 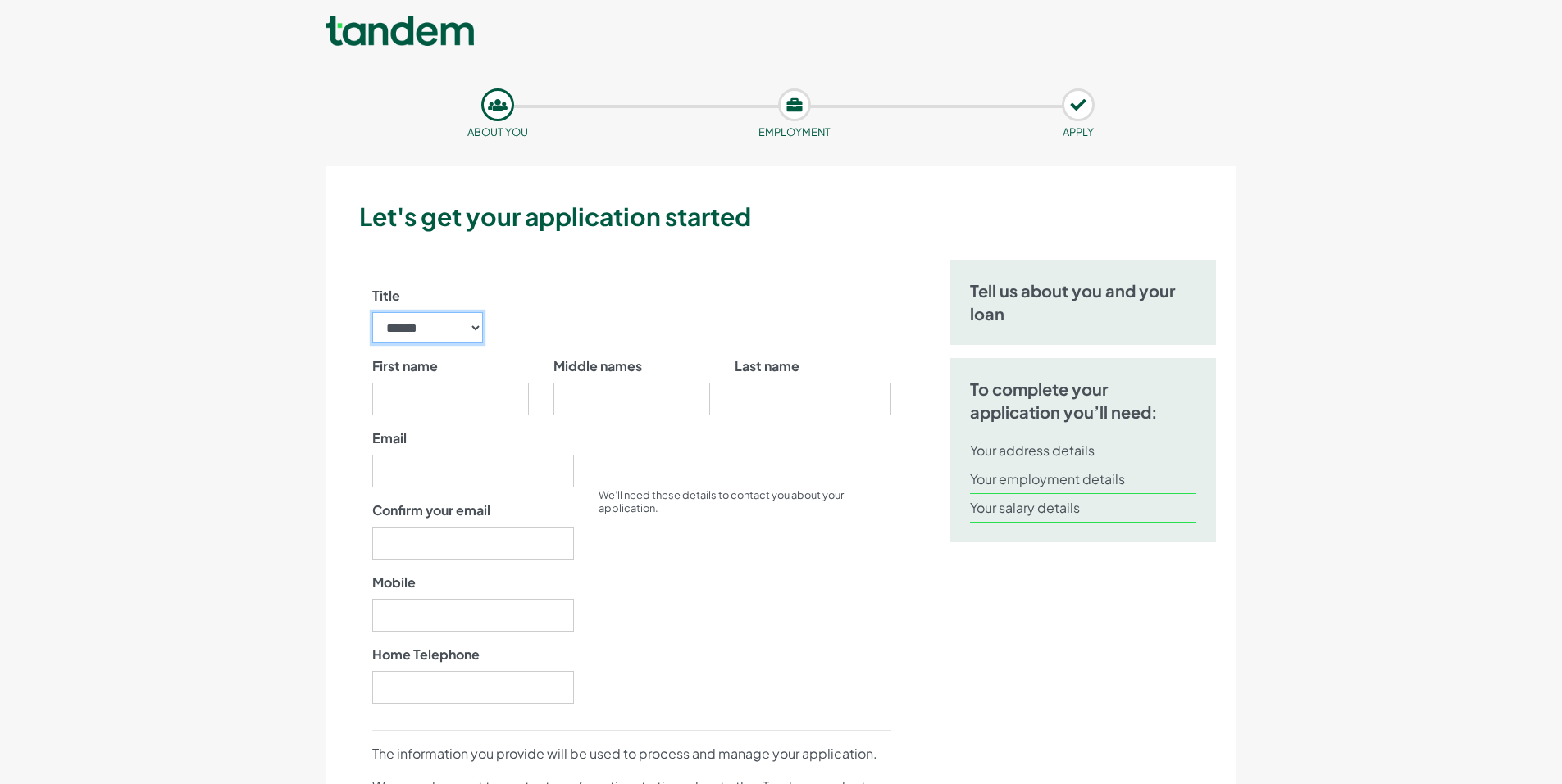 What do you see at coordinates (1083, 480) in the screenshot?
I see `li: Your employment details` at bounding box center [1083, 480].